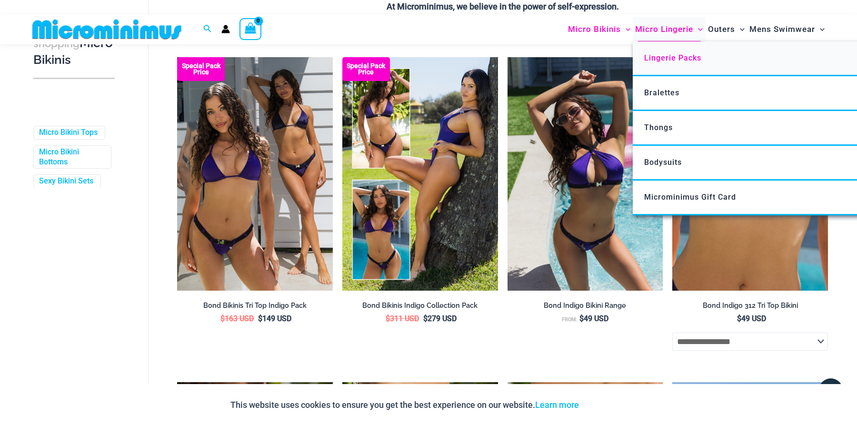  I want to click on img: Bond Indigo Tri Top Pack (1), so click(255, 174).